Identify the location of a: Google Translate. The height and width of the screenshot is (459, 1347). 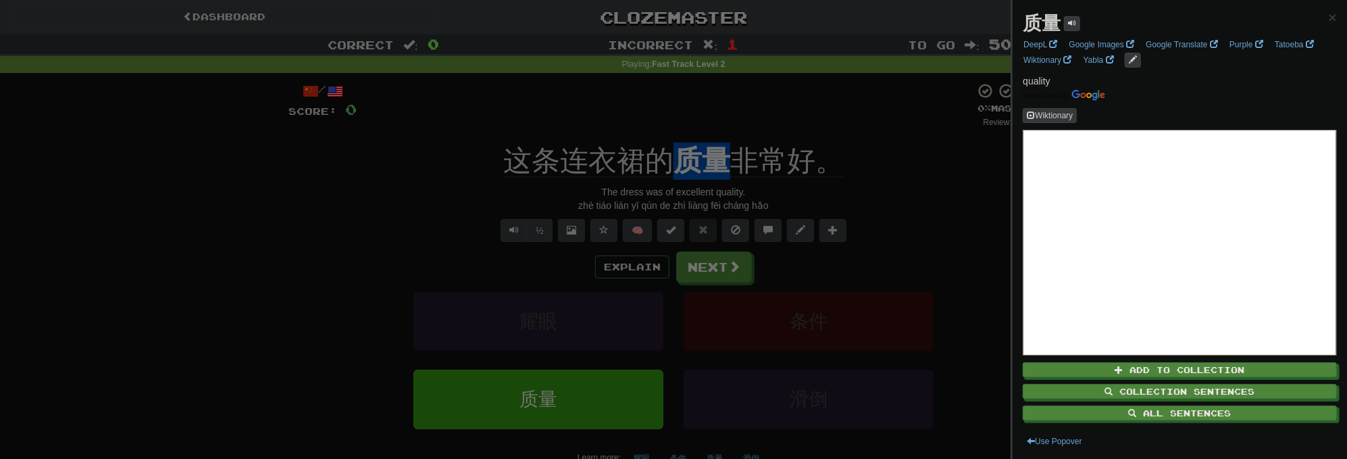
(1182, 45).